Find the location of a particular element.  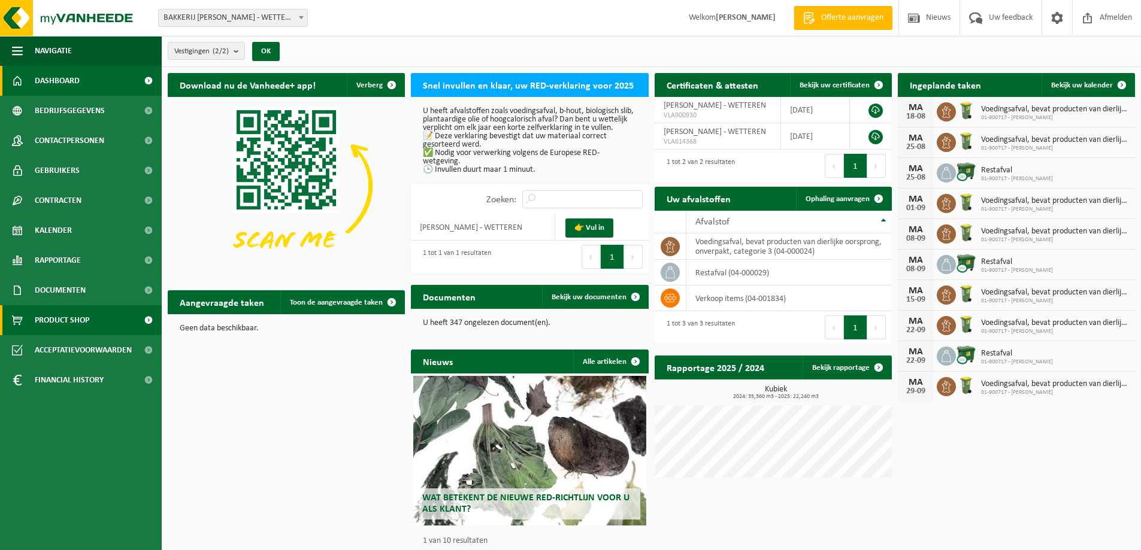

h2: Ingeplande taken is located at coordinates (945, 84).